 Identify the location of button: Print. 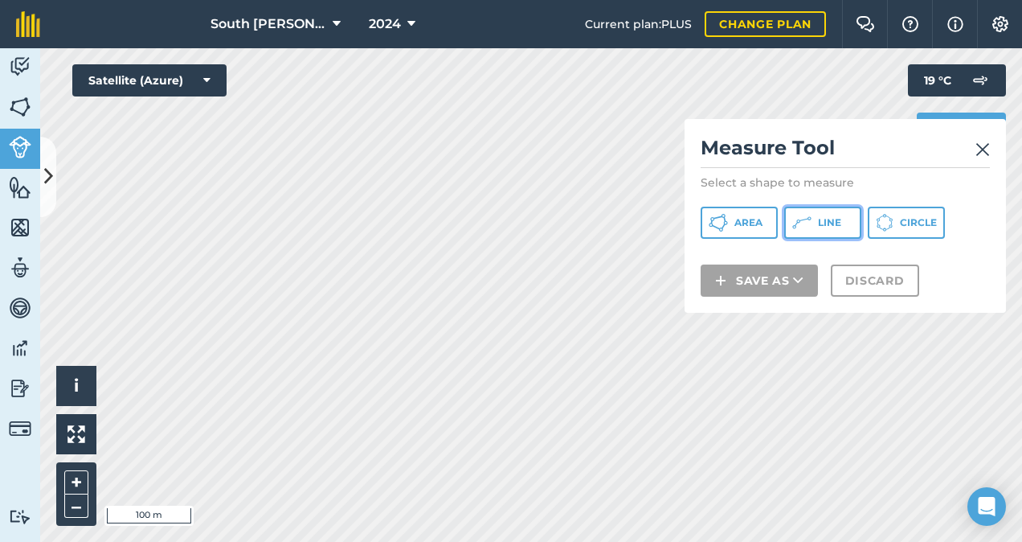
(962, 129).